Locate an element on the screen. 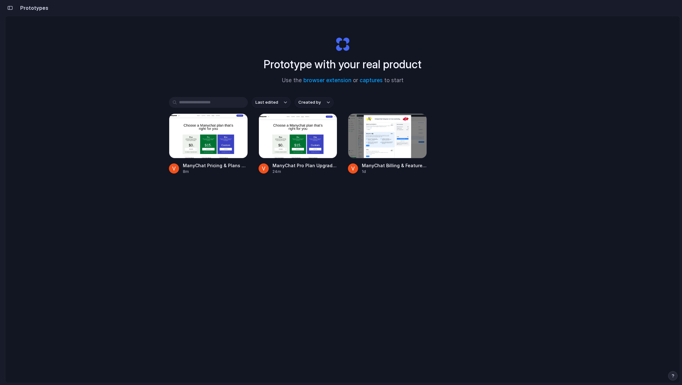 The width and height of the screenshot is (682, 385). div: 8m is located at coordinates (215, 171).